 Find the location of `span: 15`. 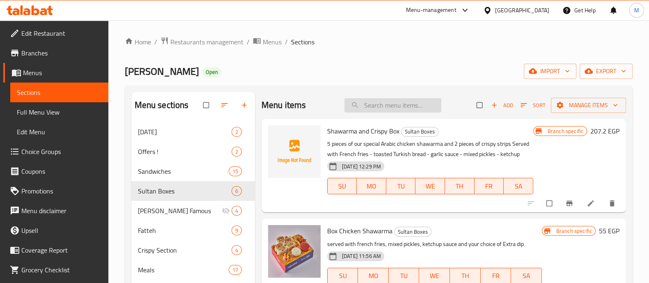

span: 15 is located at coordinates (235, 171).